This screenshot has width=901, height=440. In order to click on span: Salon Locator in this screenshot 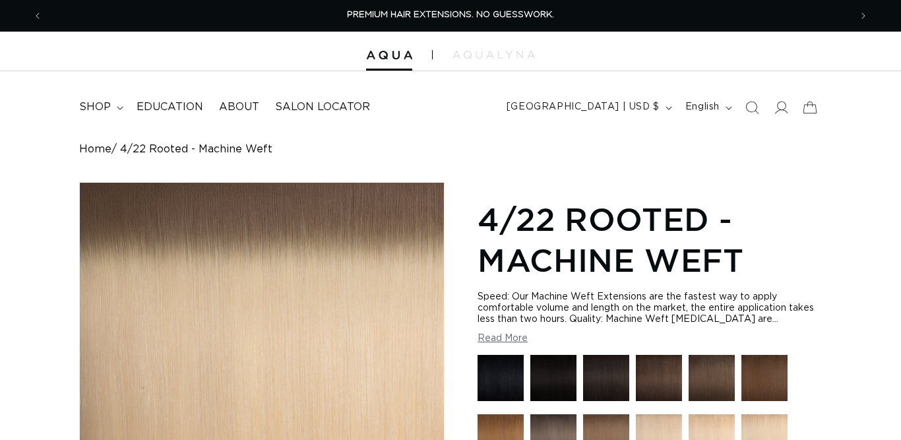, I will do `click(323, 107)`.